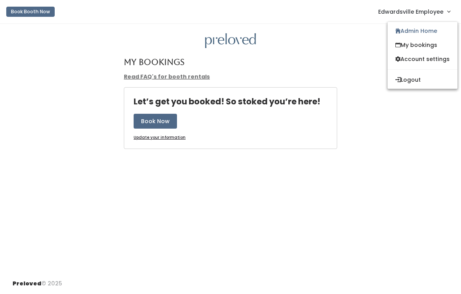 Image resolution: width=461 pixels, height=294 pixels. What do you see at coordinates (159, 137) in the screenshot?
I see `u: Update your information` at bounding box center [159, 137].